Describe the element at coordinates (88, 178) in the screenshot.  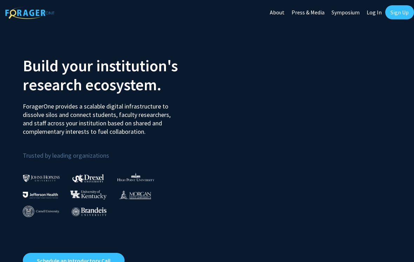
I see `img: Drexel University` at that location.